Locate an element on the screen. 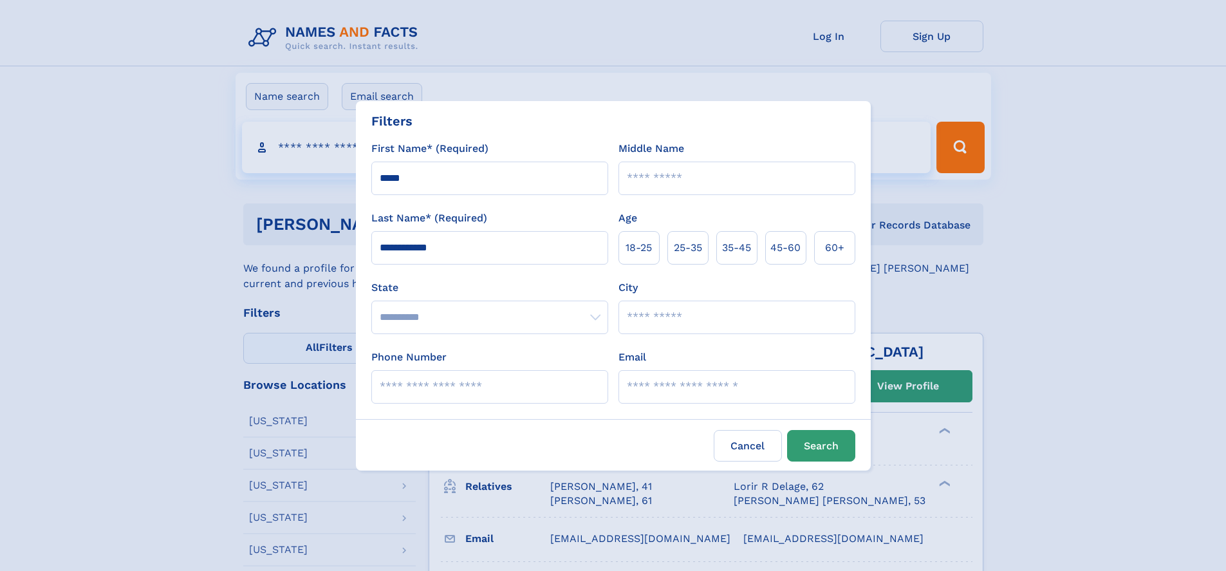 The height and width of the screenshot is (571, 1226). label: Cancel is located at coordinates (748, 445).